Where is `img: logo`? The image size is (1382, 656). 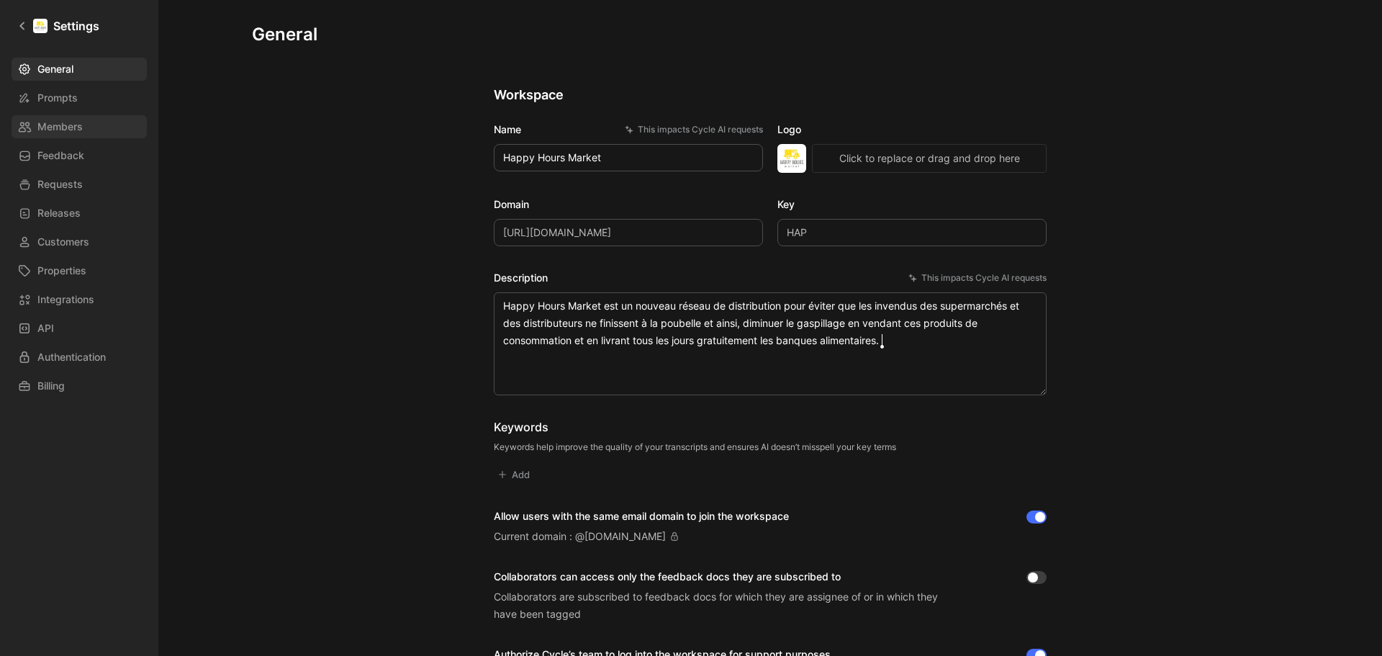 img: logo is located at coordinates (792, 158).